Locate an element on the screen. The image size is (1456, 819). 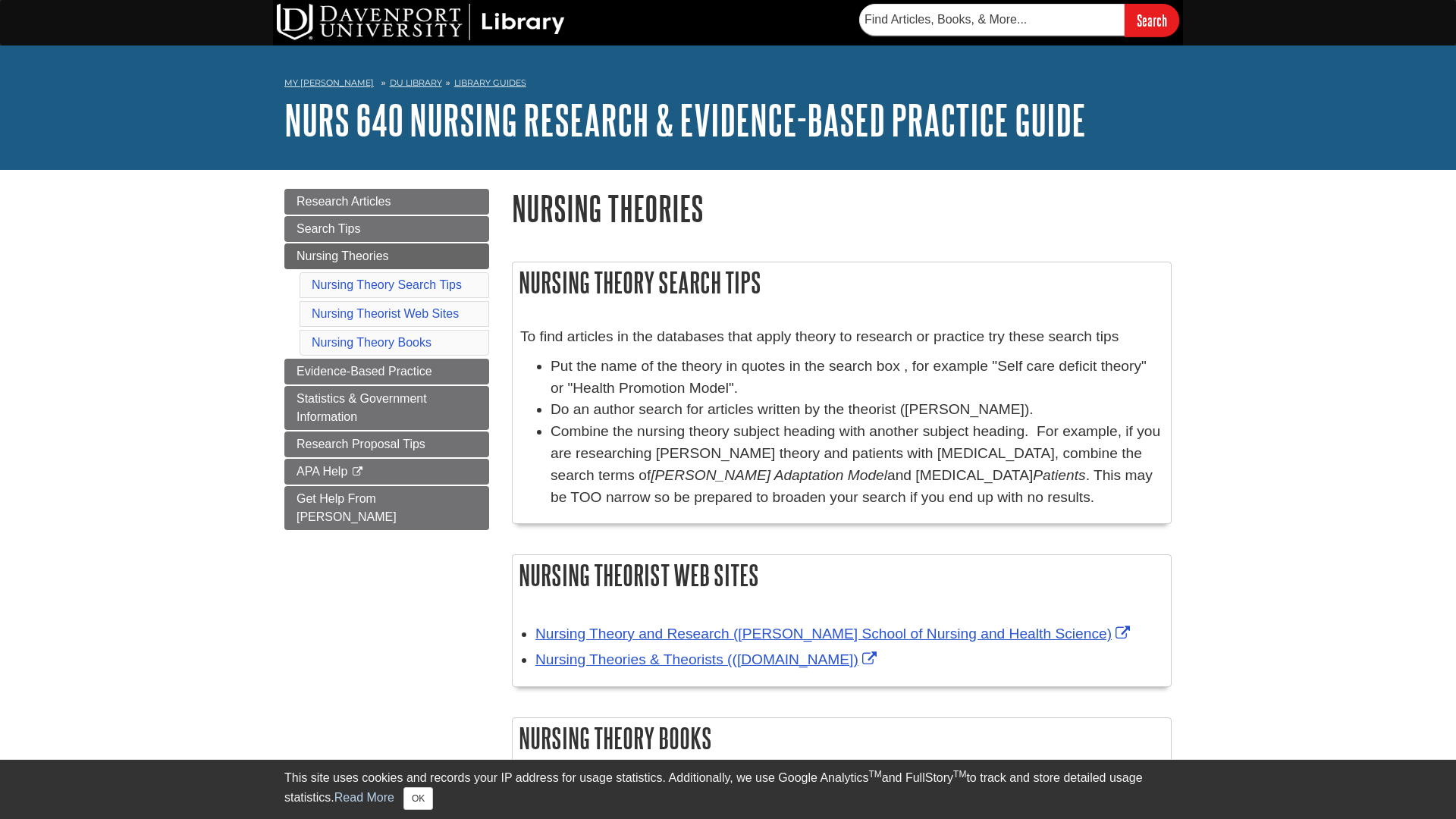
span: Evidence-Based Practice is located at coordinates (364, 371).